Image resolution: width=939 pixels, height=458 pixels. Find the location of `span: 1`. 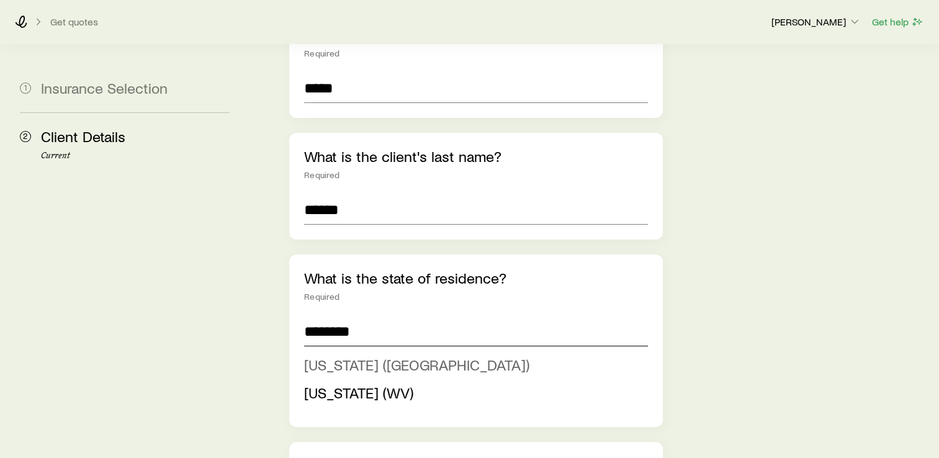

span: 1 is located at coordinates (25, 88).